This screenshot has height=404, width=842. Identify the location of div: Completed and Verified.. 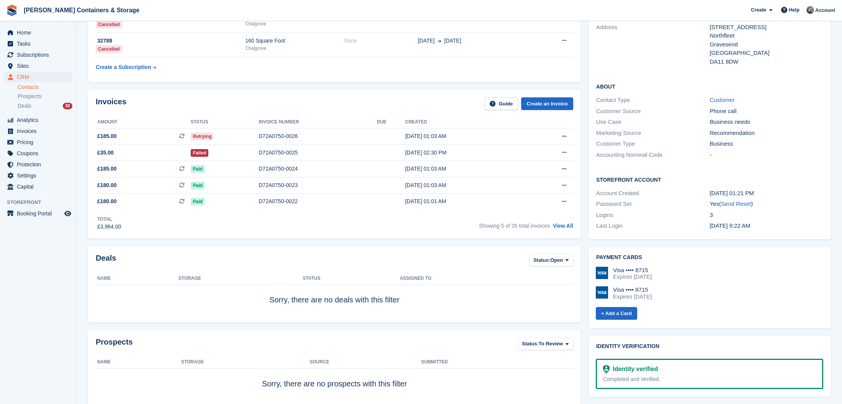
(709, 379).